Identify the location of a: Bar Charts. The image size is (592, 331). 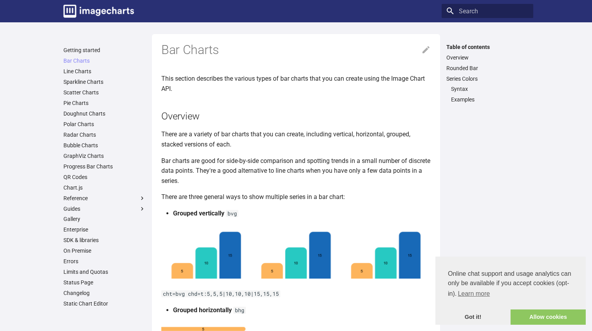
(104, 61).